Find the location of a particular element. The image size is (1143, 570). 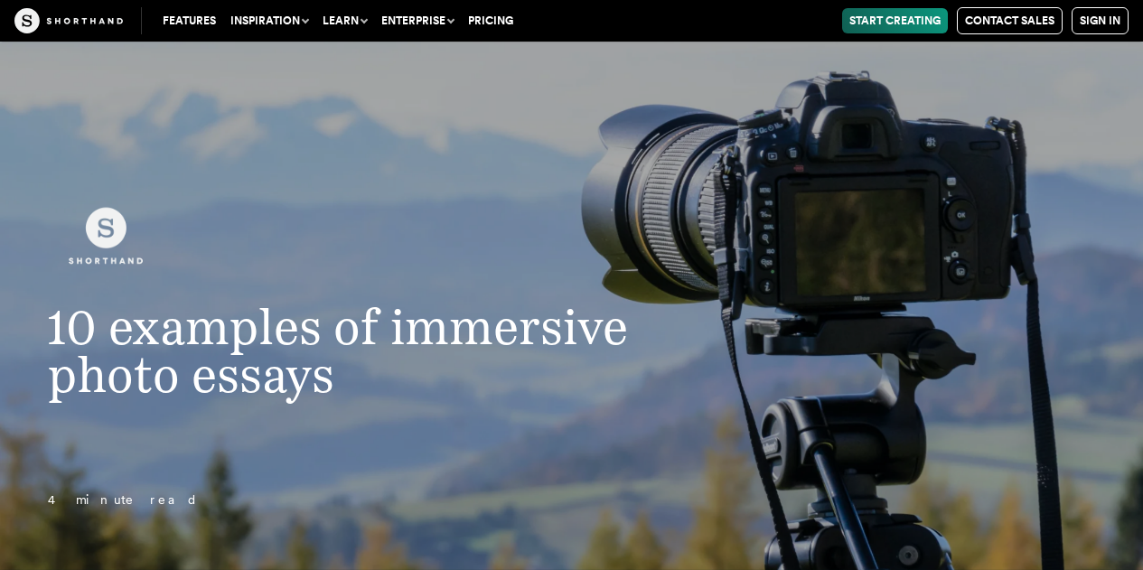

p: 4 minute read is located at coordinates (338, 501).